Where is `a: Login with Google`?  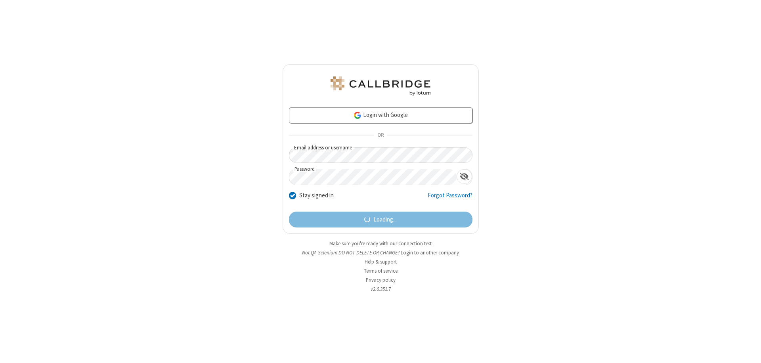 a: Login with Google is located at coordinates (381, 115).